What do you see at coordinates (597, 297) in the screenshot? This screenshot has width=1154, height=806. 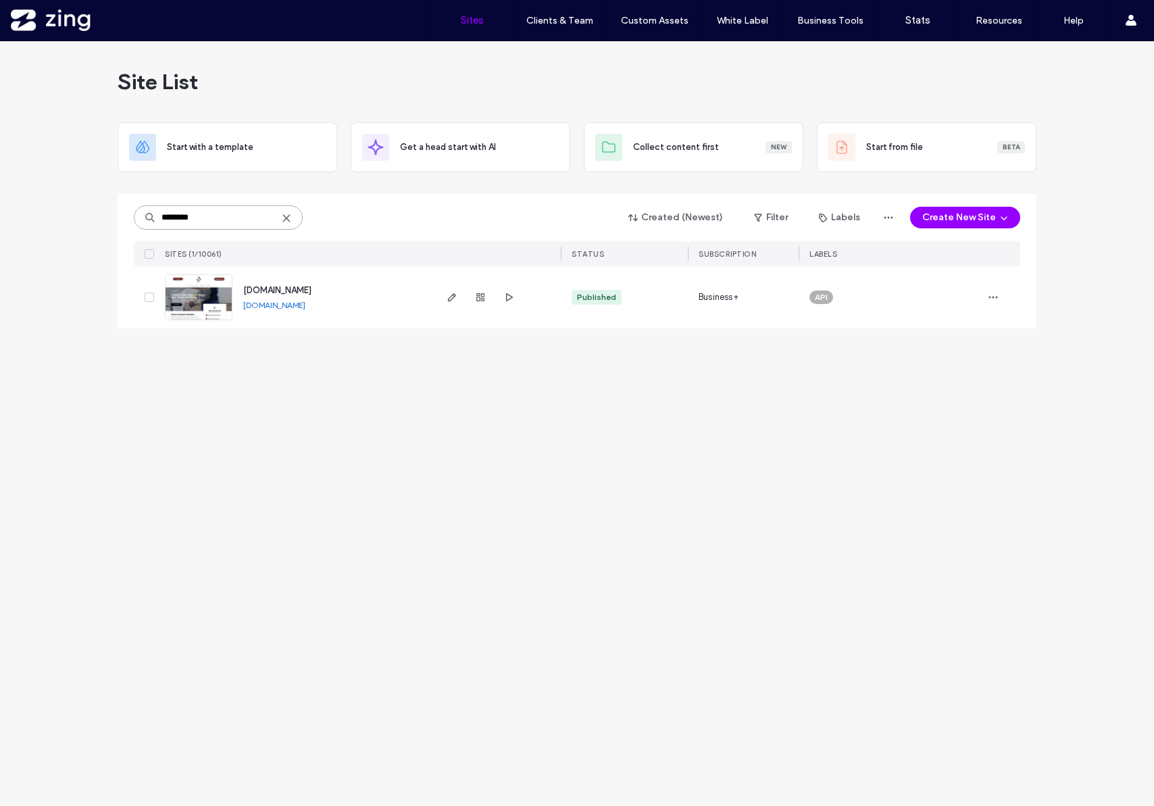 I see `div: Published` at bounding box center [597, 297].